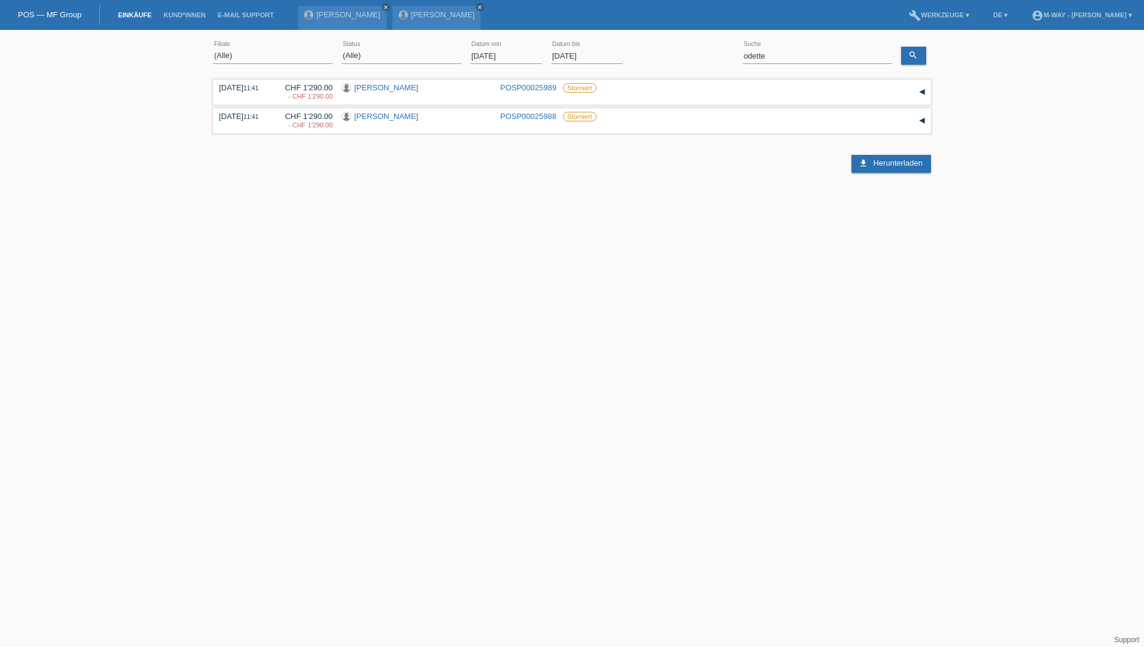 The image size is (1144, 647). What do you see at coordinates (528, 116) in the screenshot?
I see `a: POSP00025988` at bounding box center [528, 116].